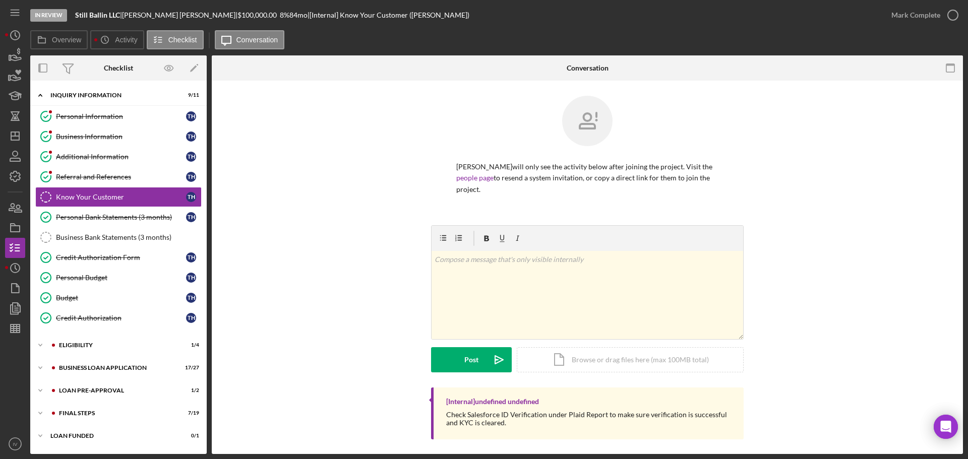  I want to click on b: Still Ballin LLC, so click(97, 15).